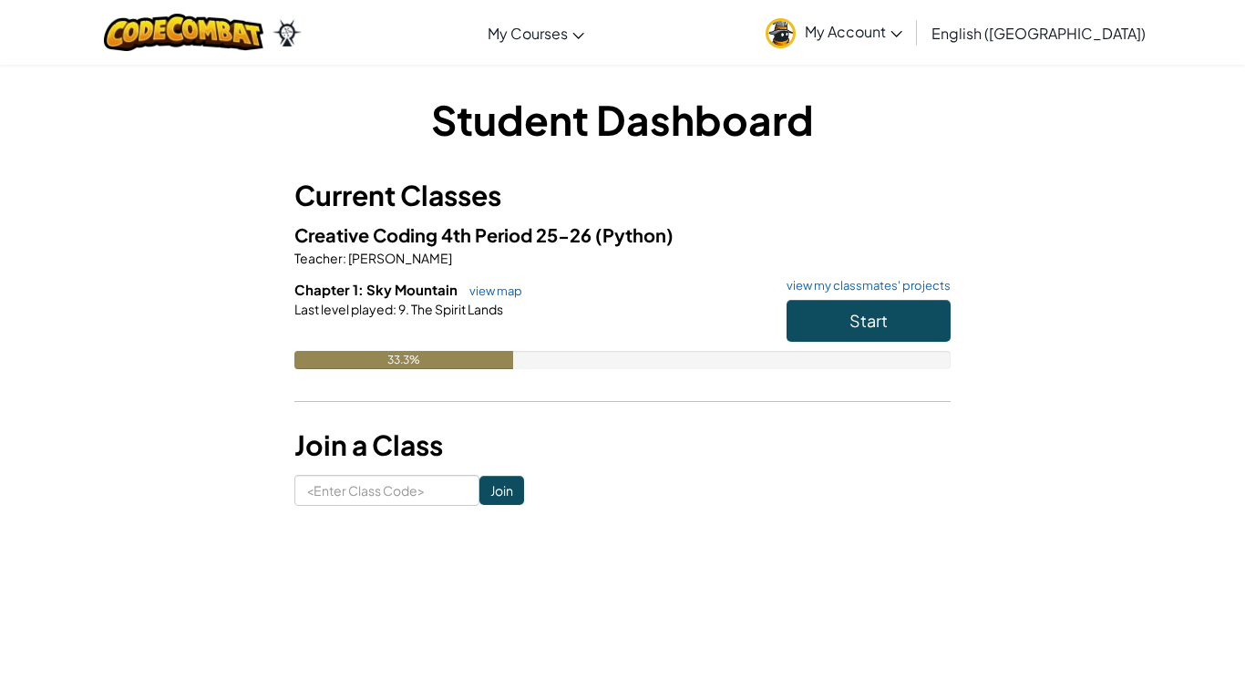 The height and width of the screenshot is (700, 1245). I want to click on a: view map, so click(491, 291).